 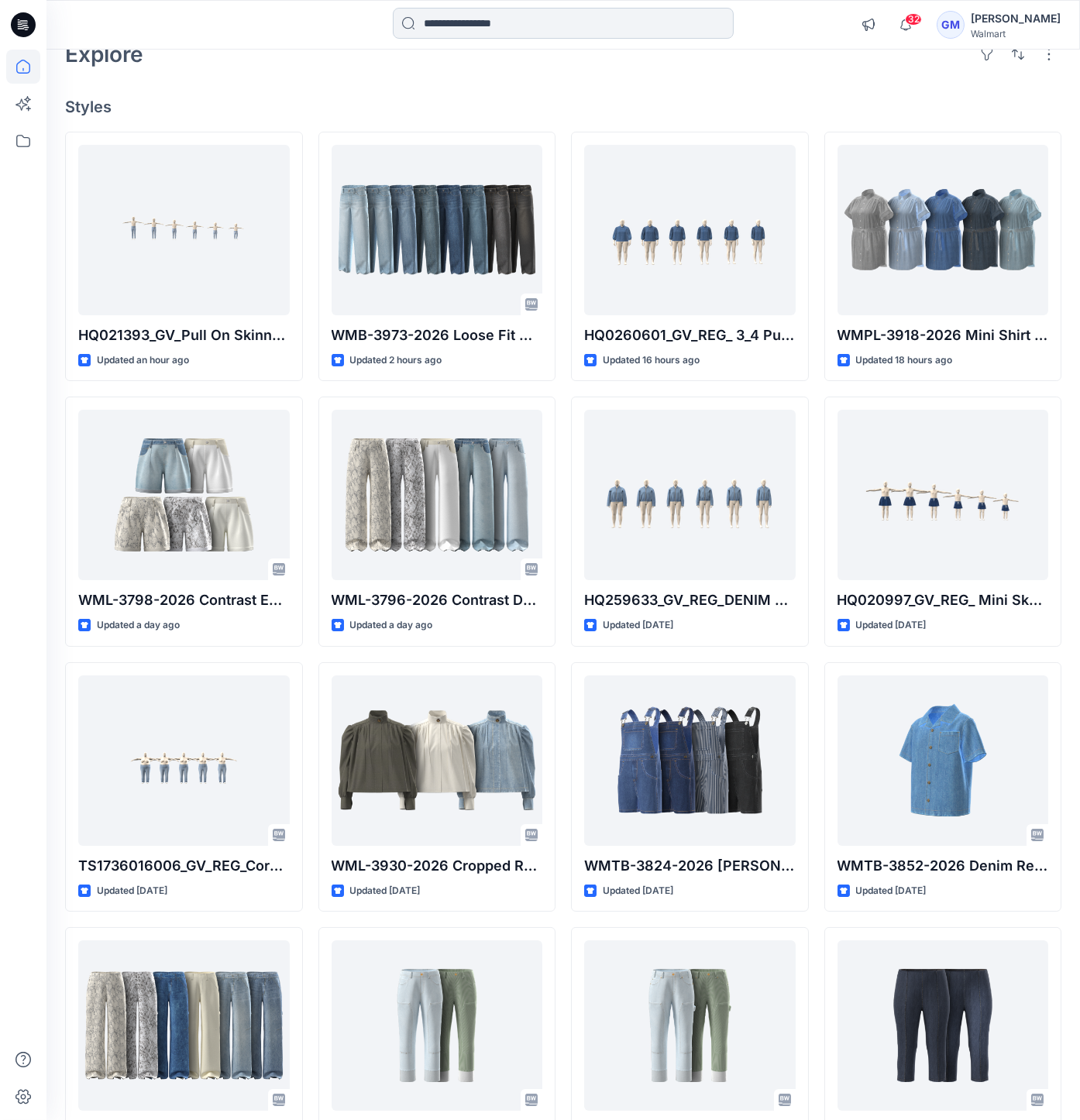 What do you see at coordinates (437, 760) in the screenshot?
I see `a: WML-3930-2026 Cropped Ruched Jacket` at bounding box center [437, 760].